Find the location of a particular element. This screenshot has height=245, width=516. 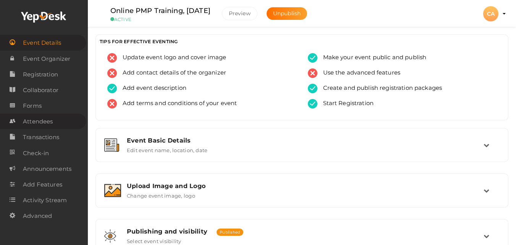

span: Add contact details of the organizer is located at coordinates (171, 73).